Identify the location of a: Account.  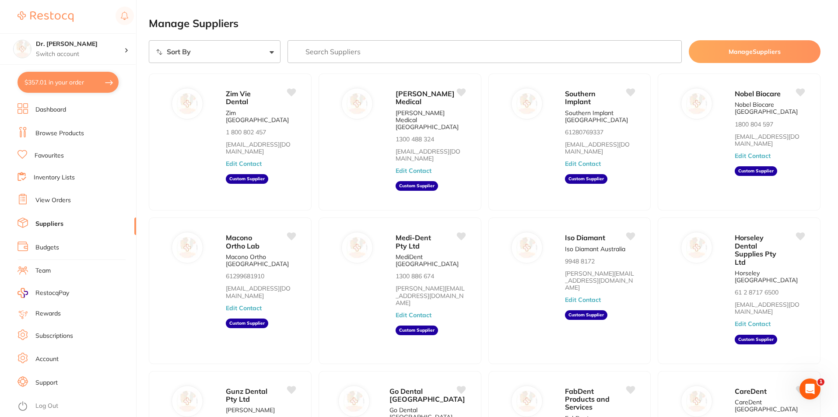
(47, 359).